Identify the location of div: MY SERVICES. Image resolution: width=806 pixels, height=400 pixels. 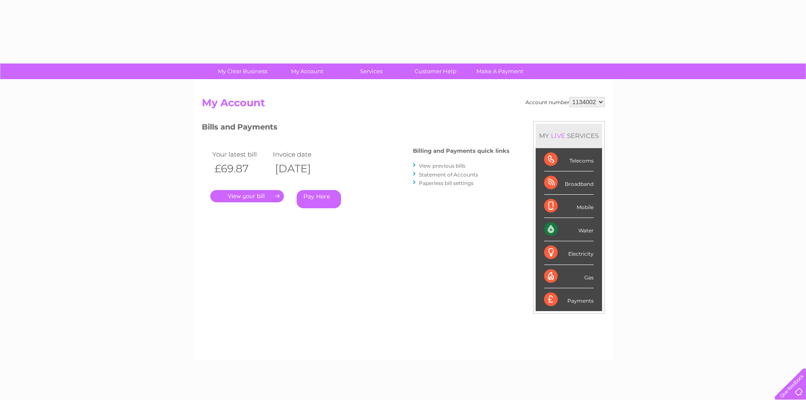
(568, 135).